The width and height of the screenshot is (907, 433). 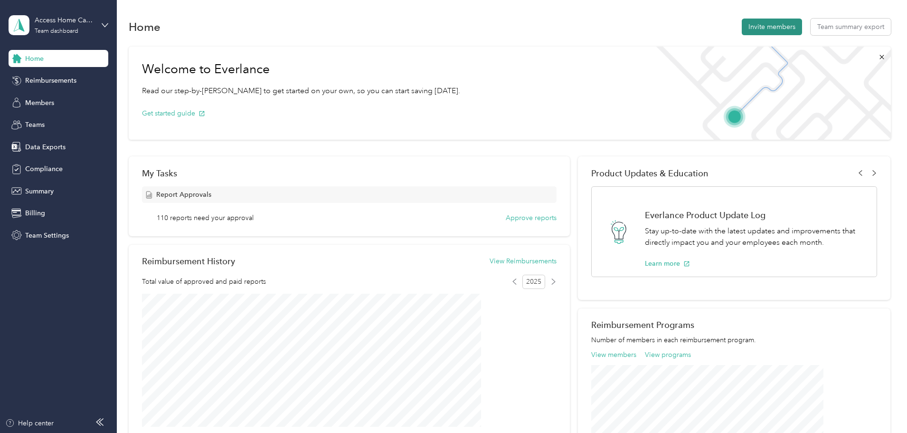 What do you see at coordinates (189, 261) in the screenshot?
I see `h2: Reimbursement History` at bounding box center [189, 261].